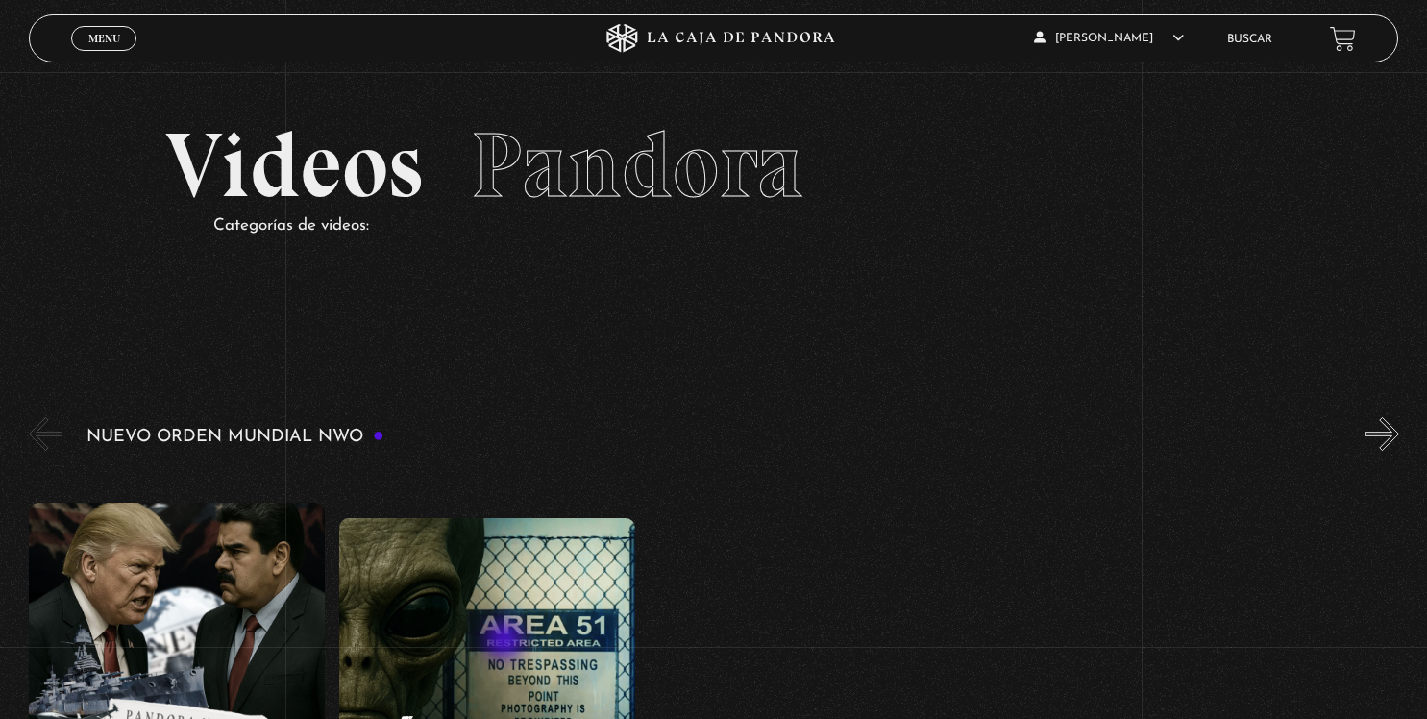 This screenshot has height=719, width=1427. I want to click on p: Categorías de videos:, so click(737, 226).